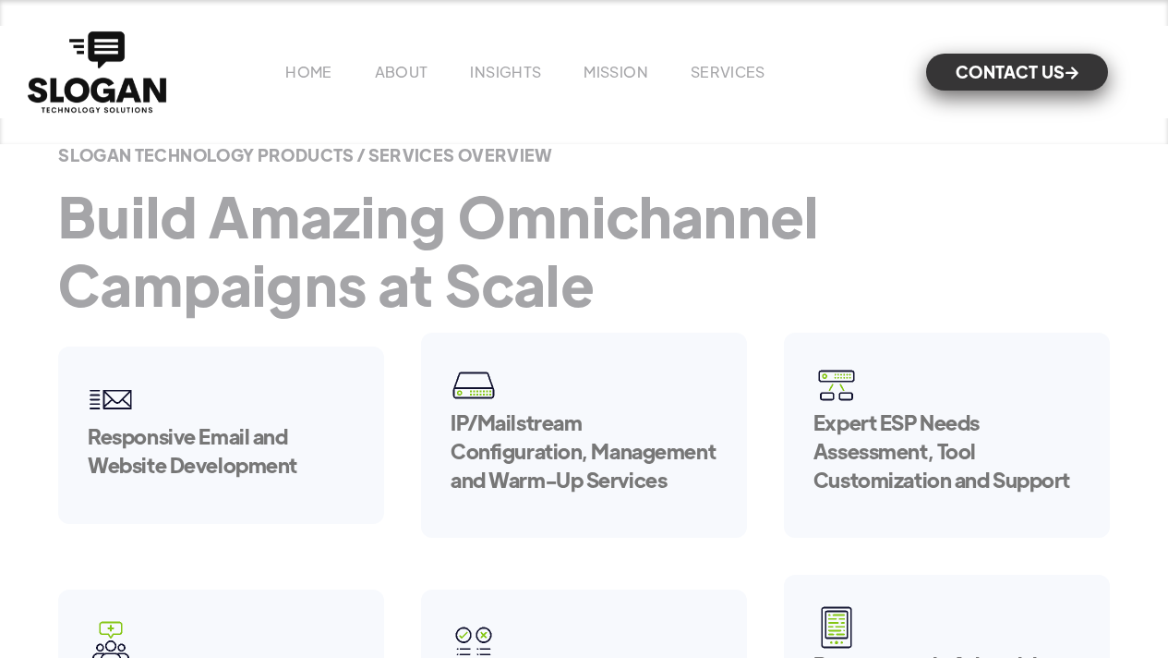  Describe the element at coordinates (221, 451) in the screenshot. I see `h5: Responsive Email and Website Development` at that location.